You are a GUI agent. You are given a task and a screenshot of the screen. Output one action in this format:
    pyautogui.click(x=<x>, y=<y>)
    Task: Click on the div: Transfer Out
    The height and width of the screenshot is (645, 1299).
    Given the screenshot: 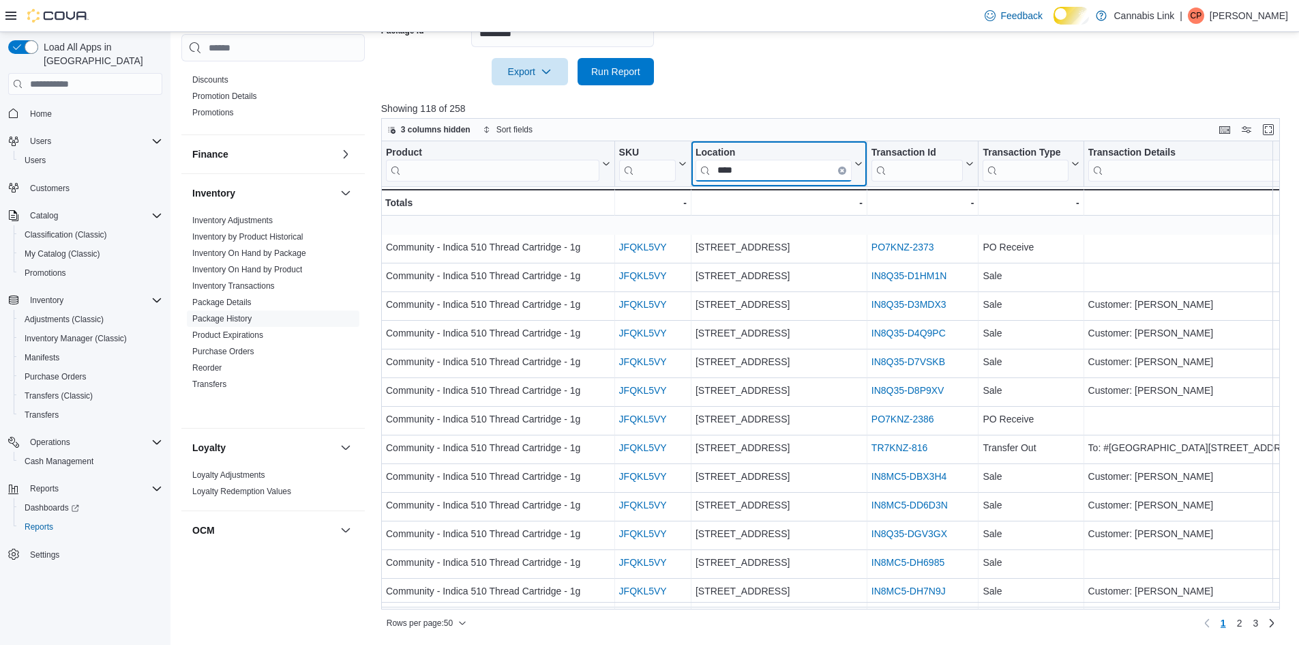 What is the action you would take?
    pyautogui.click(x=1031, y=447)
    